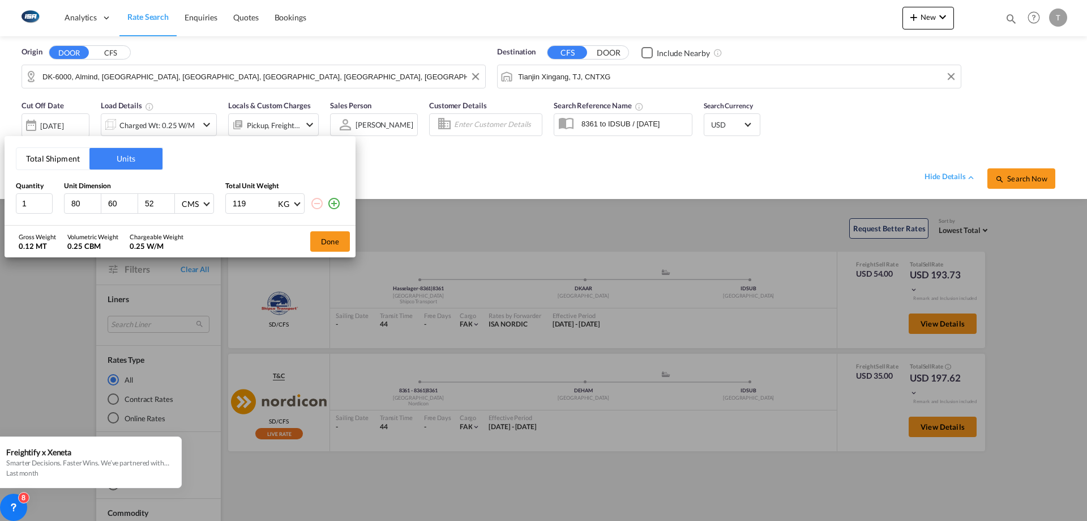 This screenshot has width=1087, height=521. What do you see at coordinates (53, 159) in the screenshot?
I see `button: Total Shipment` at bounding box center [53, 159].